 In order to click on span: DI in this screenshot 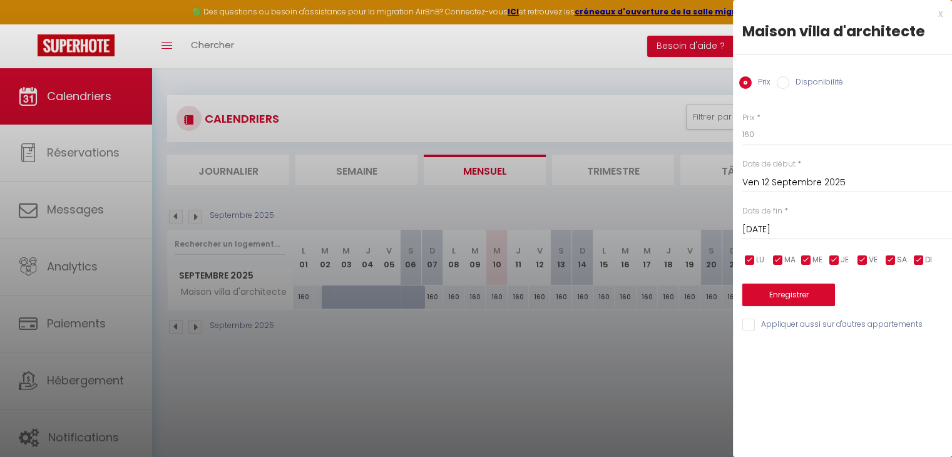, I will do `click(929, 260)`.